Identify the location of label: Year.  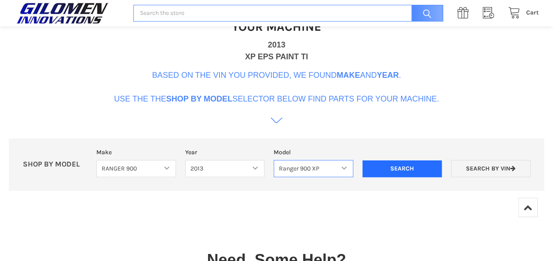
(225, 152).